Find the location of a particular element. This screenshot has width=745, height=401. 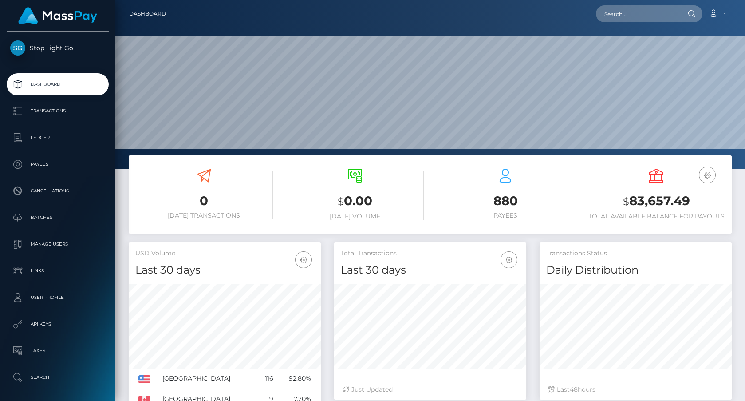

a: API Keys is located at coordinates (58, 324).